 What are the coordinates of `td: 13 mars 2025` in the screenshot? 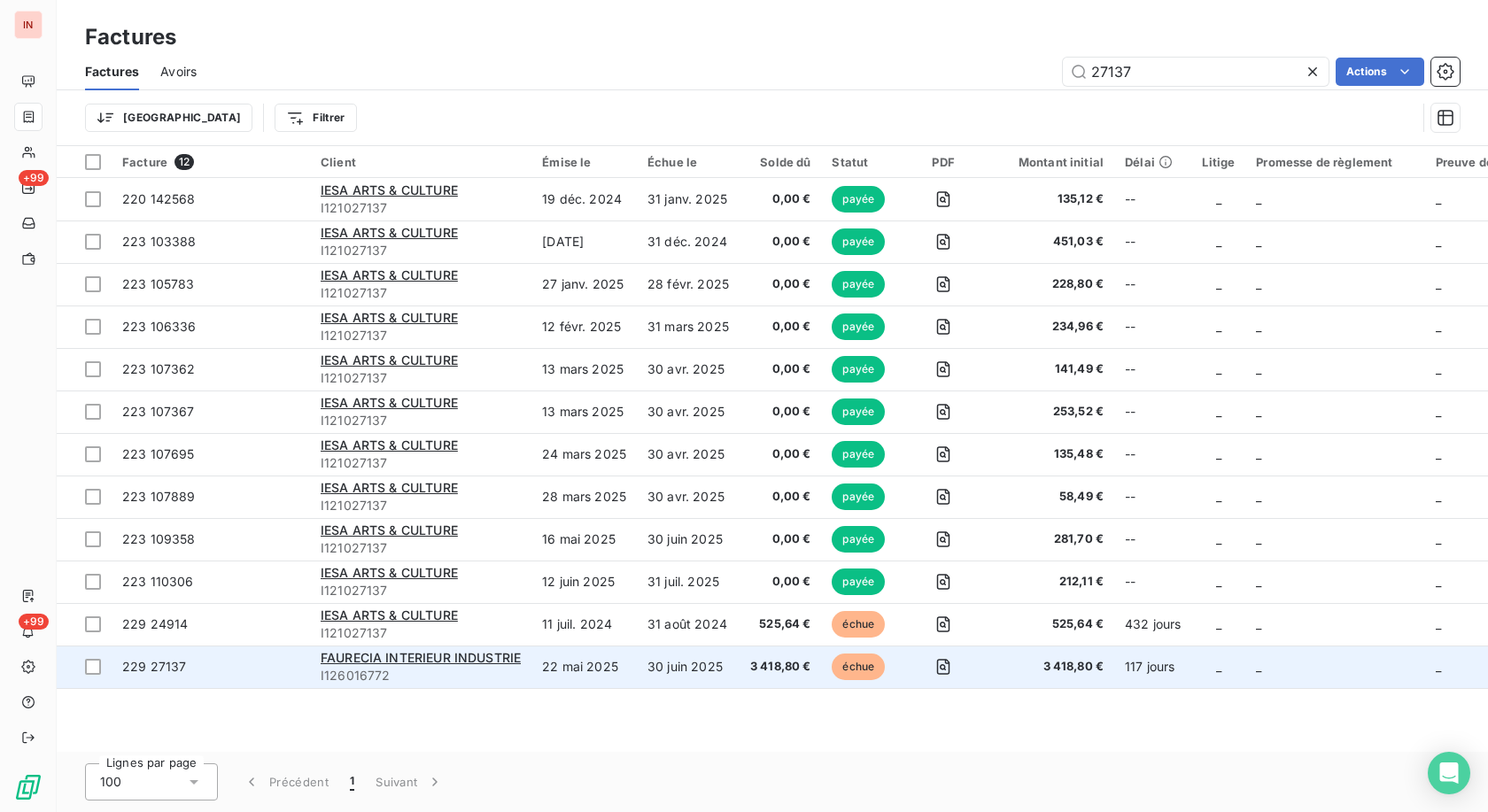 It's located at (584, 412).